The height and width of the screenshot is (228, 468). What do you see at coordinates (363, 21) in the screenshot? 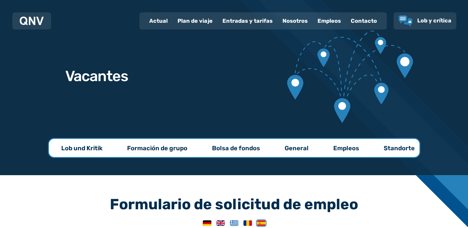
I see `a: Contacto` at bounding box center [363, 21].